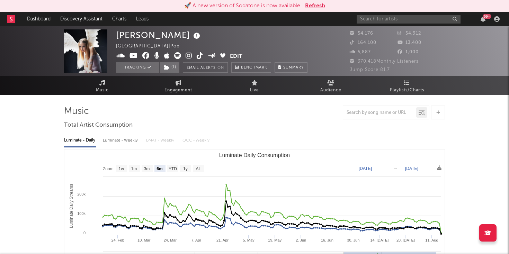 This screenshot has height=254, width=509. What do you see at coordinates (255, 90) in the screenshot?
I see `span: Live` at bounding box center [255, 90].